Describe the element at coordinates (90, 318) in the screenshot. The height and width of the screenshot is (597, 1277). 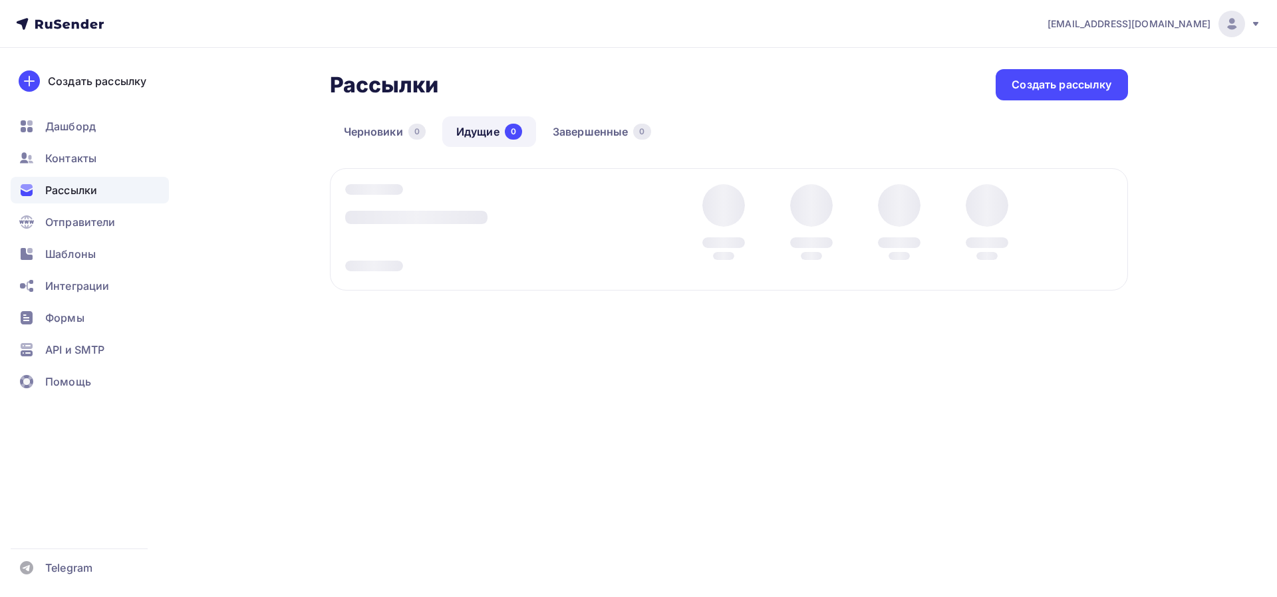
I see `a: Формы` at that location.